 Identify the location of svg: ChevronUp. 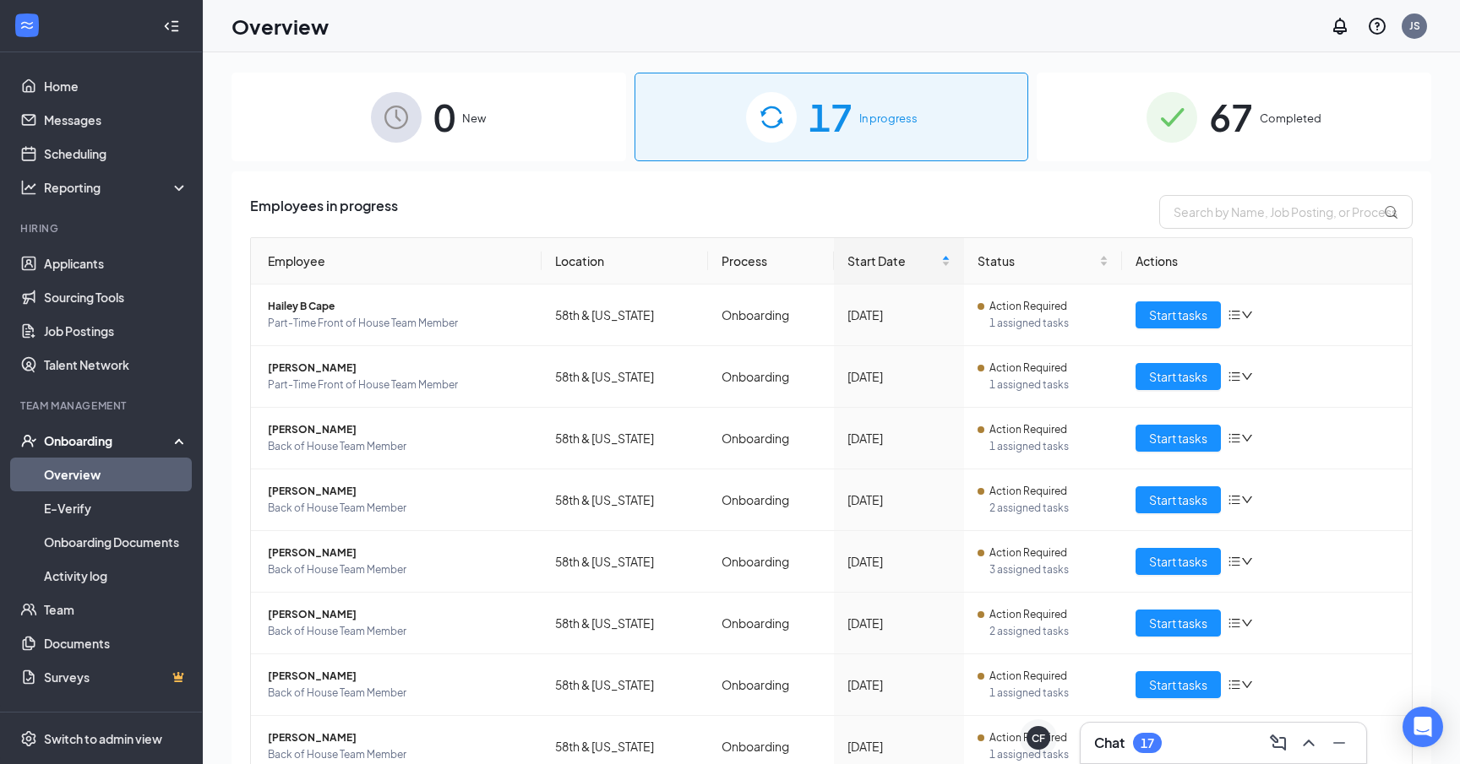
(1308, 743).